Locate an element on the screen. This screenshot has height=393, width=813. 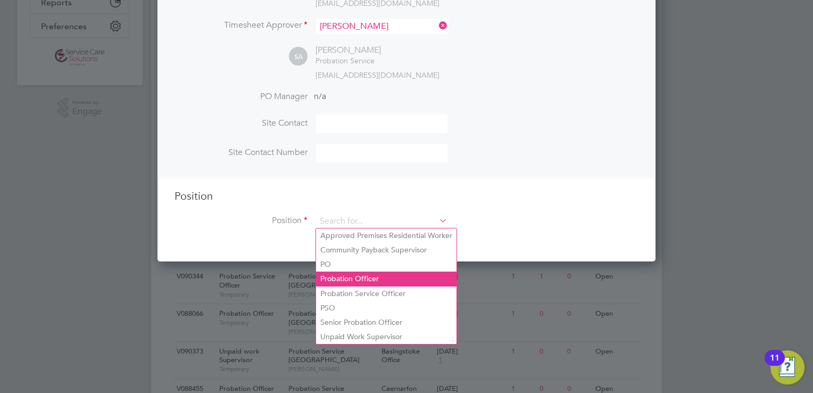
div: Probation Service is located at coordinates (348, 61).